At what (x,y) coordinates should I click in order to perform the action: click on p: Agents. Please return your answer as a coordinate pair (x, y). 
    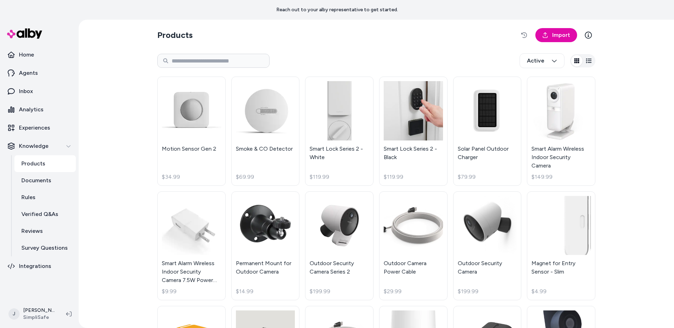
    Looking at the image, I should click on (28, 73).